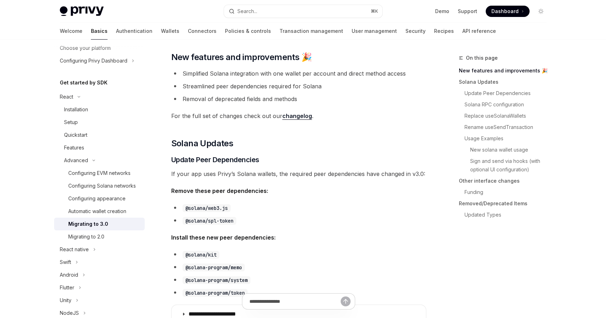 The image size is (606, 318). I want to click on div: Automatic wallet creation, so click(97, 211).